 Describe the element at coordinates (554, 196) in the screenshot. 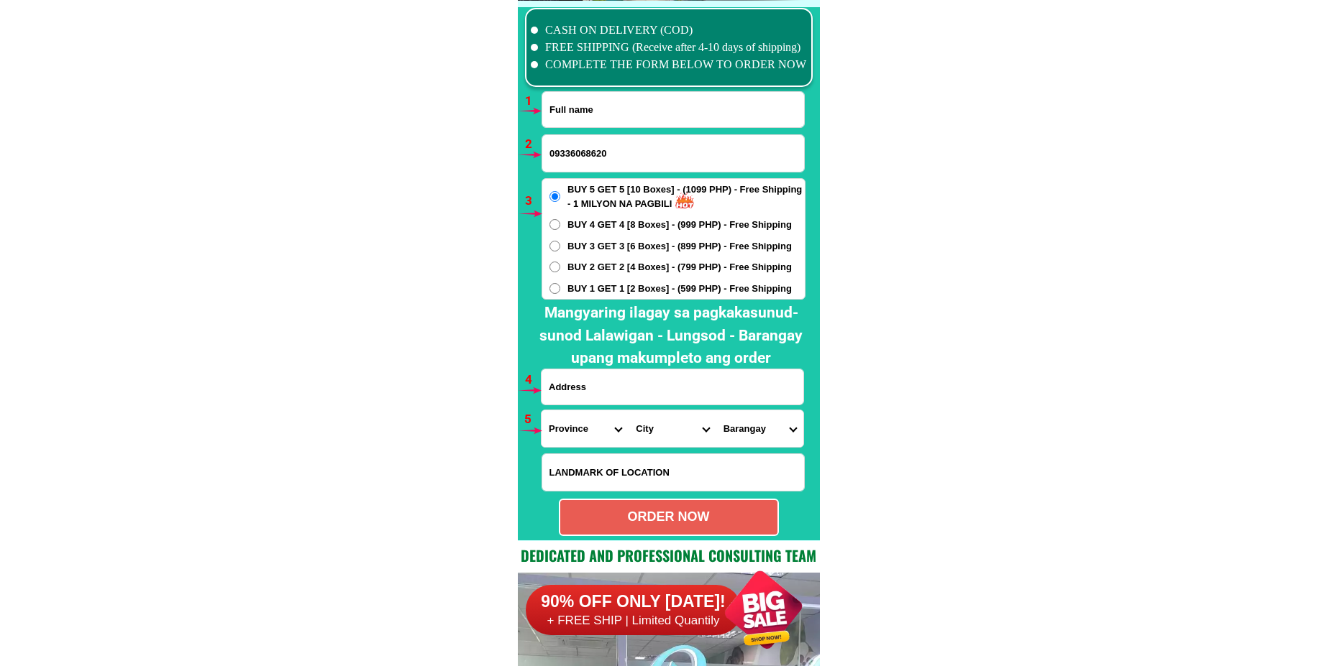

I see `input: BUY 5 GET 5 [10 Boxes] - (1099 PHP) - Free Shipping - 1 MILYON NA PAGBILI` at that location.